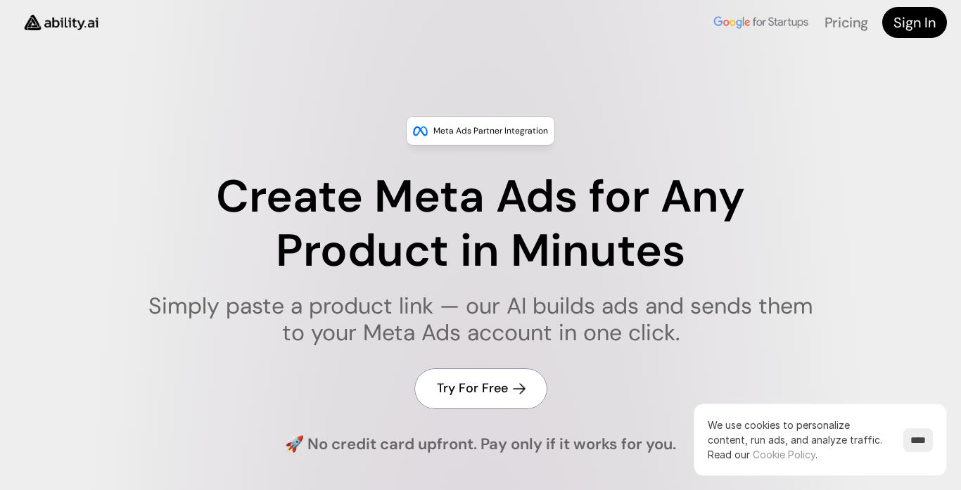 Image resolution: width=961 pixels, height=490 pixels. What do you see at coordinates (784, 454) in the screenshot?
I see `a: Cookie Policy` at bounding box center [784, 454].